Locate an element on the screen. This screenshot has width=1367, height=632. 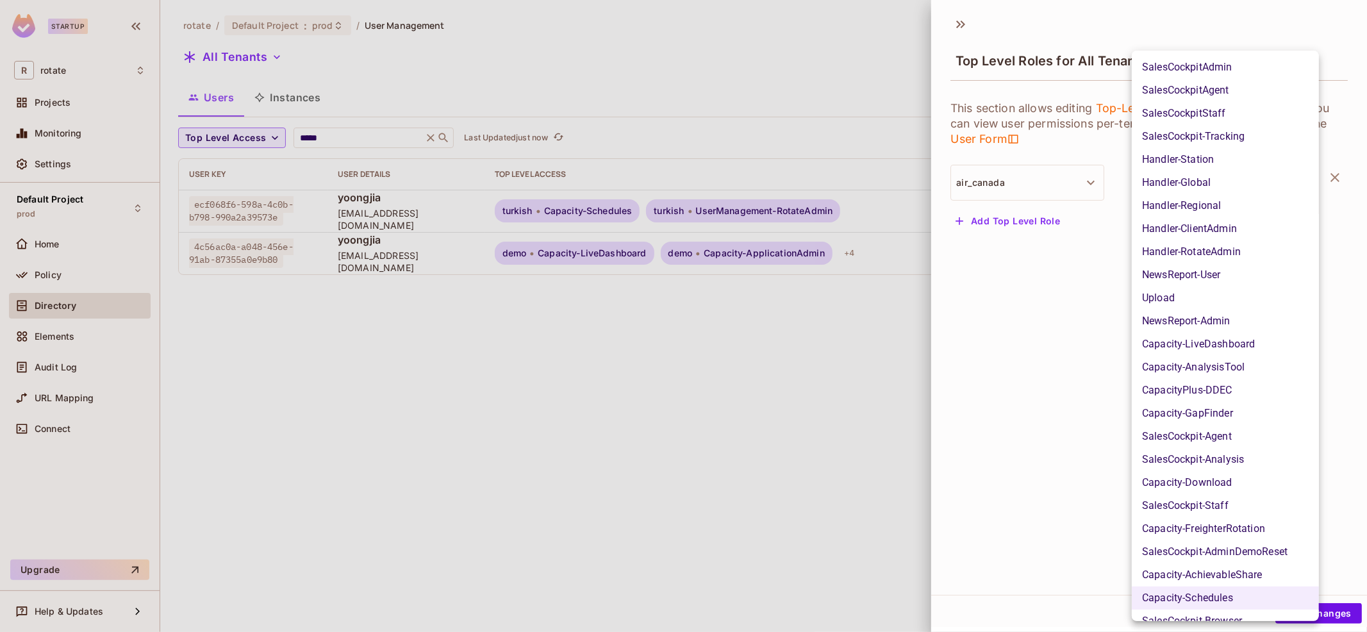
li: NewsReport-User is located at coordinates (1226, 275).